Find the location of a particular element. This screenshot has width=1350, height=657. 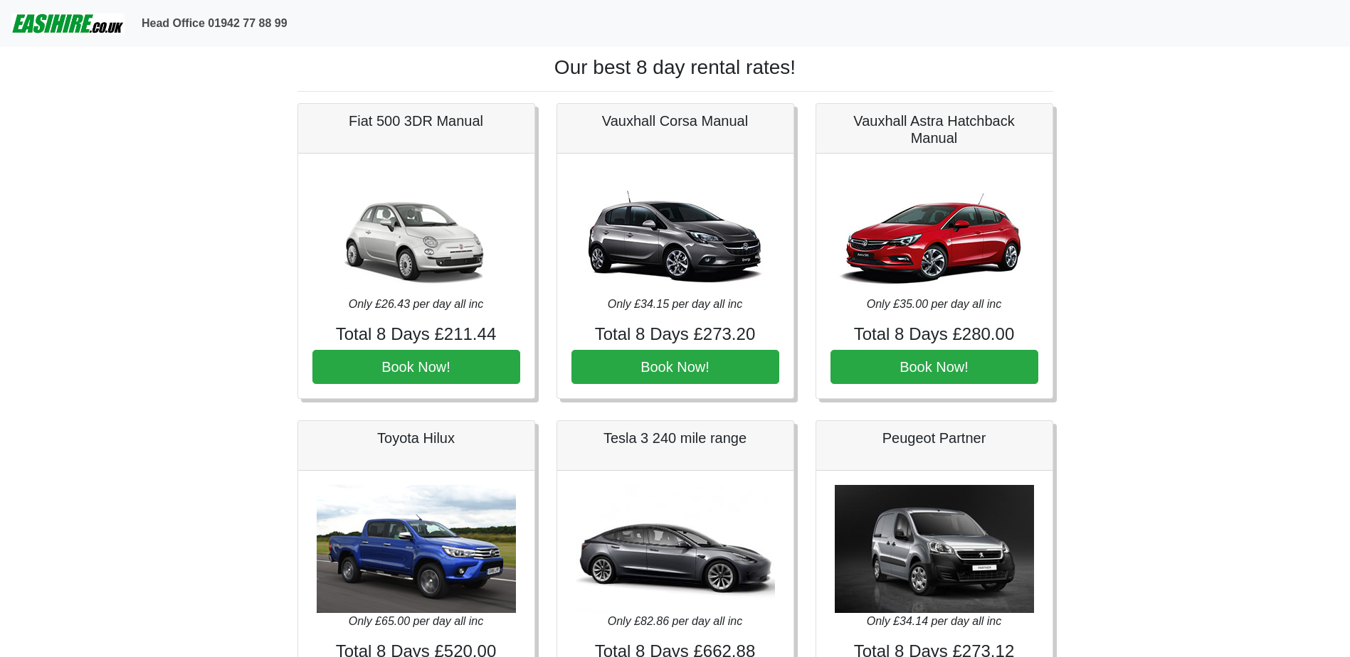

img: Fiat 500 3DR Manual is located at coordinates (416, 232).